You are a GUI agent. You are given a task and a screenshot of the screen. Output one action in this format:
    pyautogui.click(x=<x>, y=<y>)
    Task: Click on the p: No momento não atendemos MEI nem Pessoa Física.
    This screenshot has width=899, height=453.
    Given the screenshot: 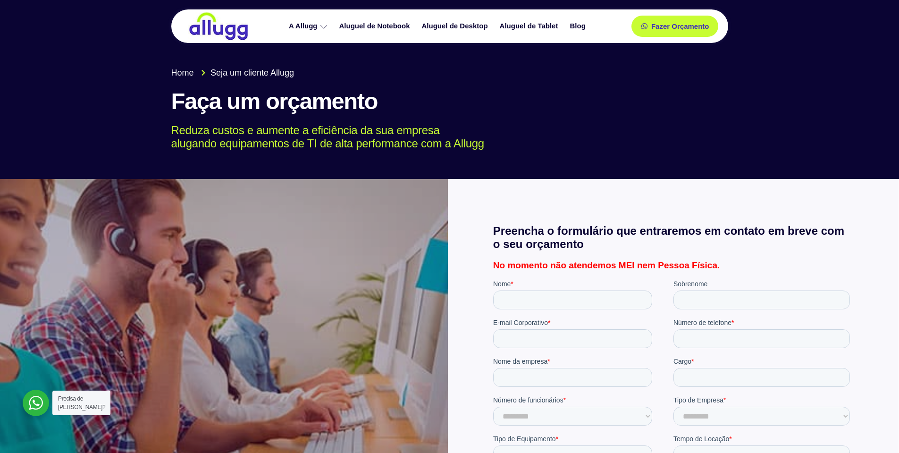 What is the action you would take?
    pyautogui.click(x=674, y=265)
    